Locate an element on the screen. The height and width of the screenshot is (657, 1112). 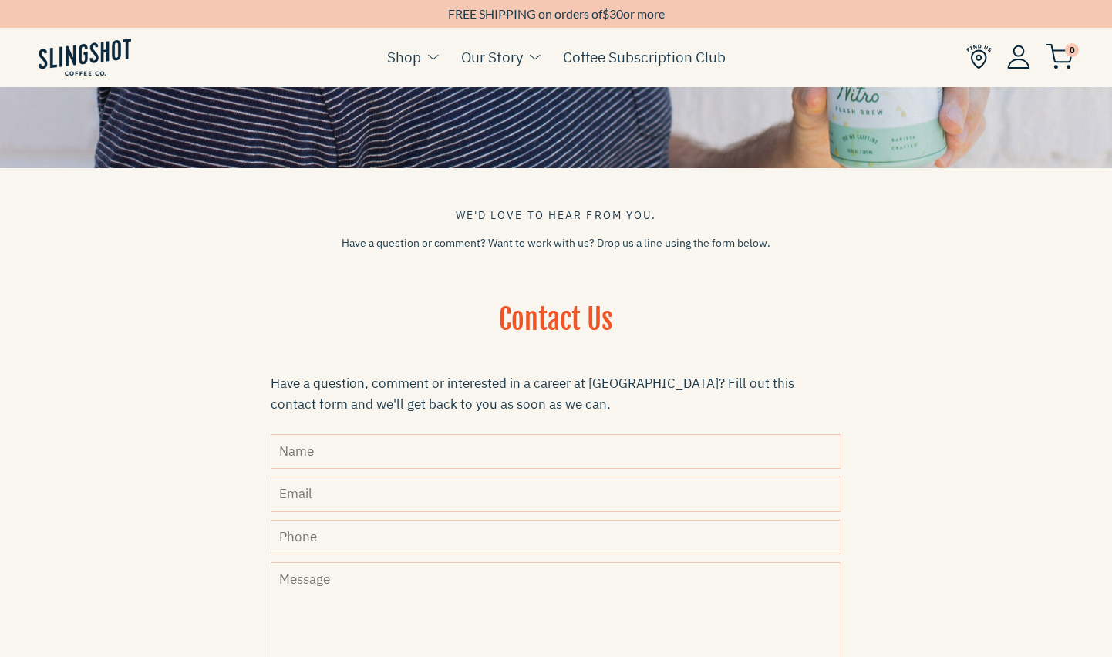
input: Email is located at coordinates (556, 493).